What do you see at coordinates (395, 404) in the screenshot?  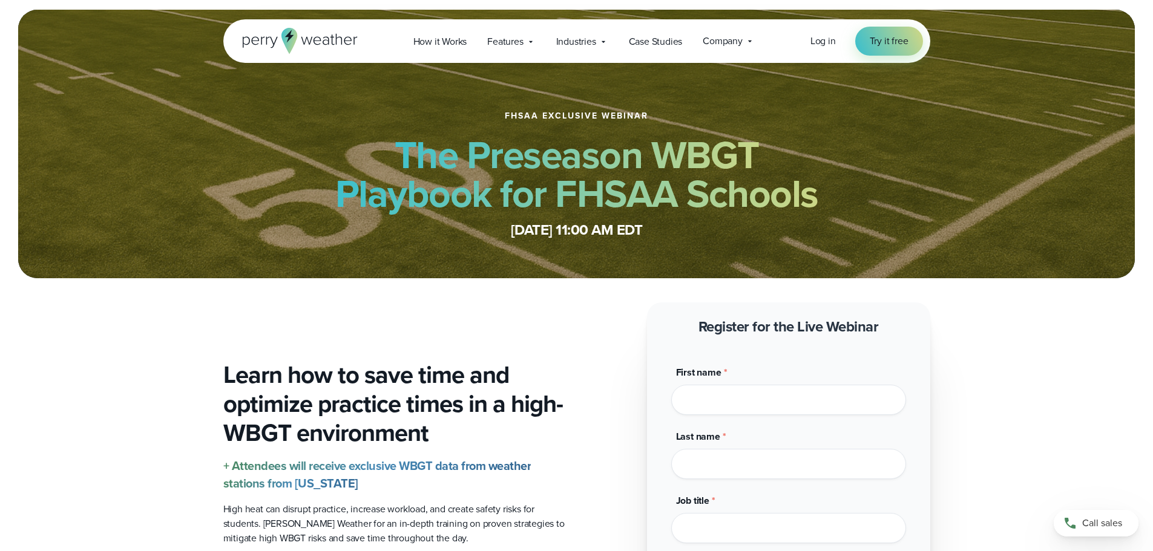 I see `h3: Learn how to save time and optimize practice times in a high-WBGT environment` at bounding box center [395, 404].